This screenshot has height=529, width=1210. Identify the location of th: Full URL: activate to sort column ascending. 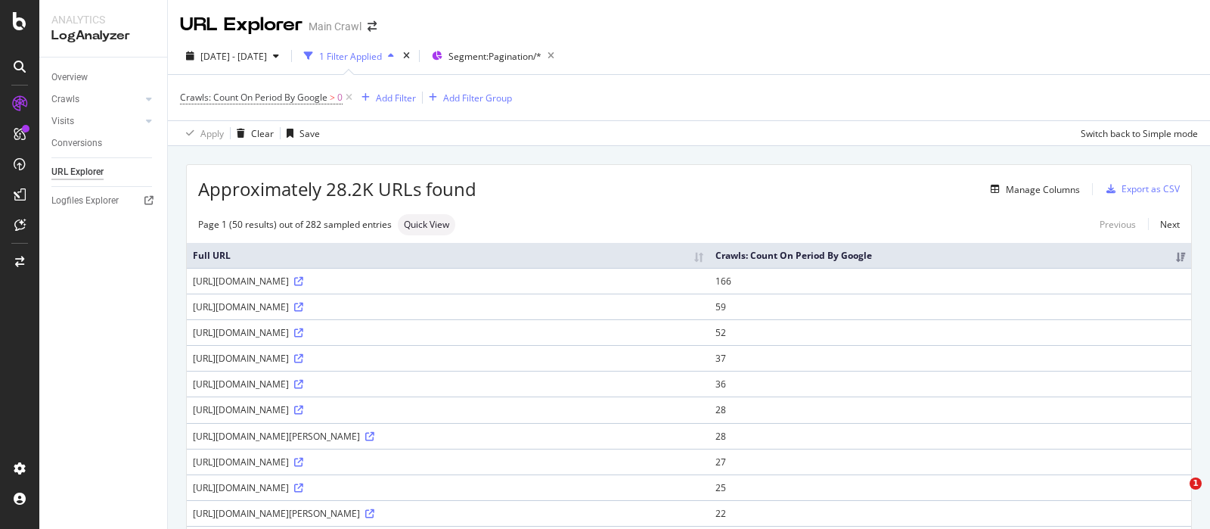
(448, 255).